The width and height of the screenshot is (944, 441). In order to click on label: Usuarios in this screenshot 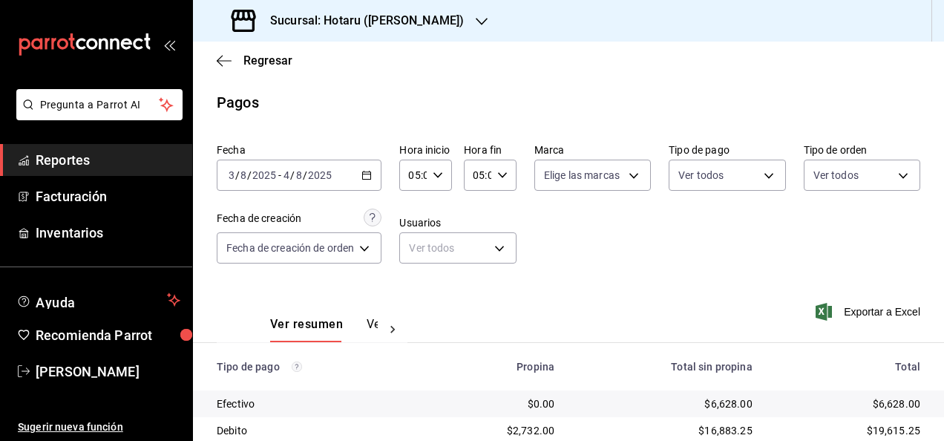, I will do `click(457, 223)`.